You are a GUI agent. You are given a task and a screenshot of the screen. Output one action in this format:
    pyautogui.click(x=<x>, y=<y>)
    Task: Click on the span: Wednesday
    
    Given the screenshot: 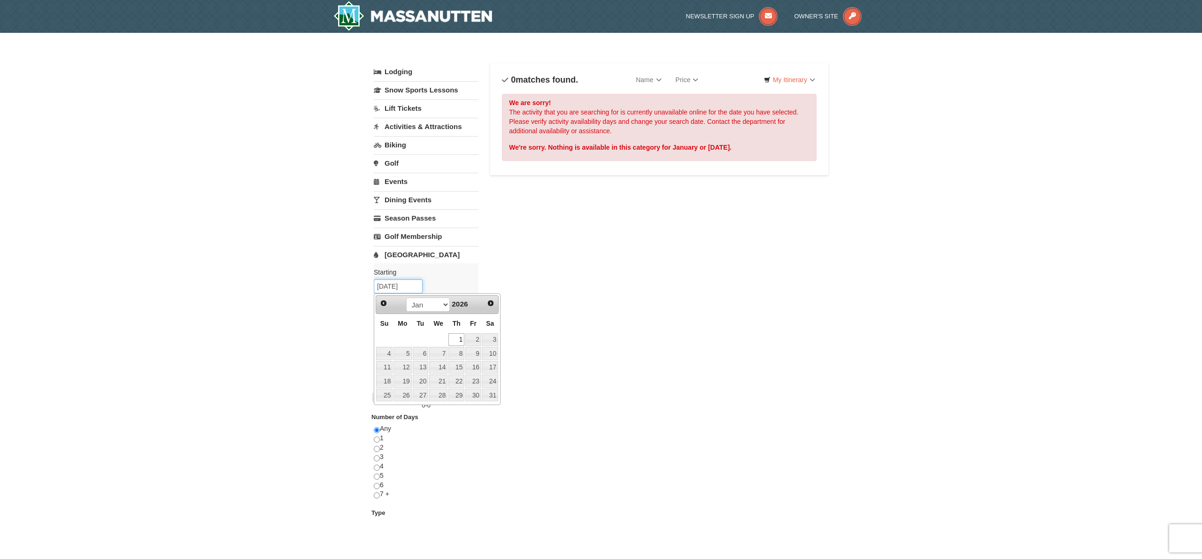 What is the action you would take?
    pyautogui.click(x=438, y=324)
    